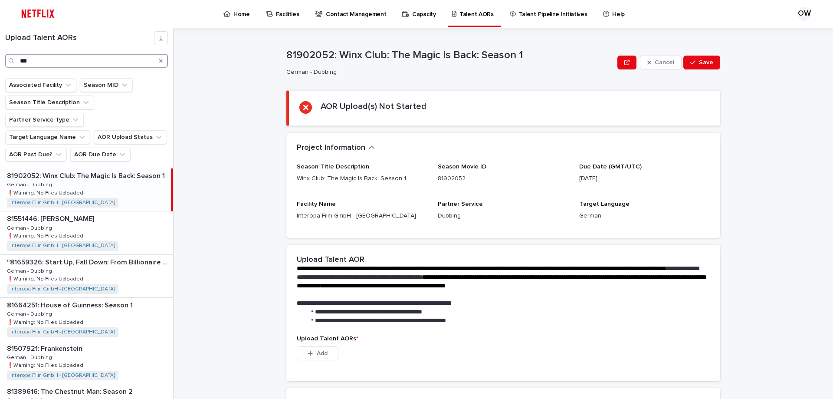 This screenshot has width=833, height=399. I want to click on div: OW, so click(805, 14).